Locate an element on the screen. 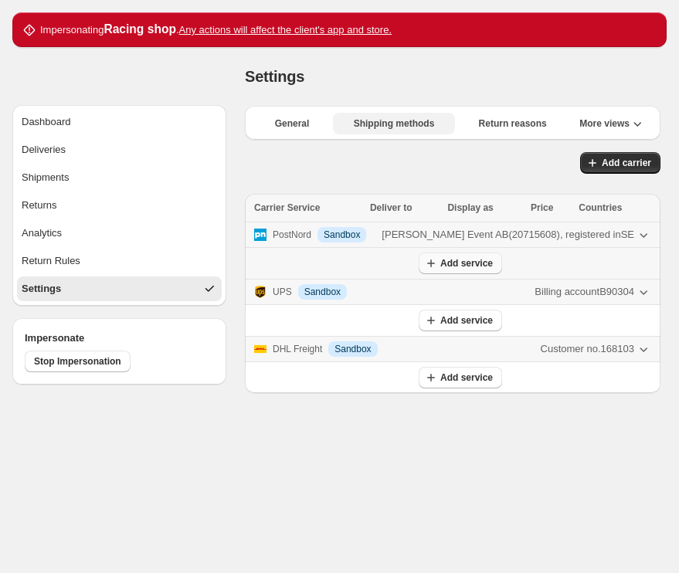 The image size is (679, 573). button: Returns is located at coordinates (119, 206).